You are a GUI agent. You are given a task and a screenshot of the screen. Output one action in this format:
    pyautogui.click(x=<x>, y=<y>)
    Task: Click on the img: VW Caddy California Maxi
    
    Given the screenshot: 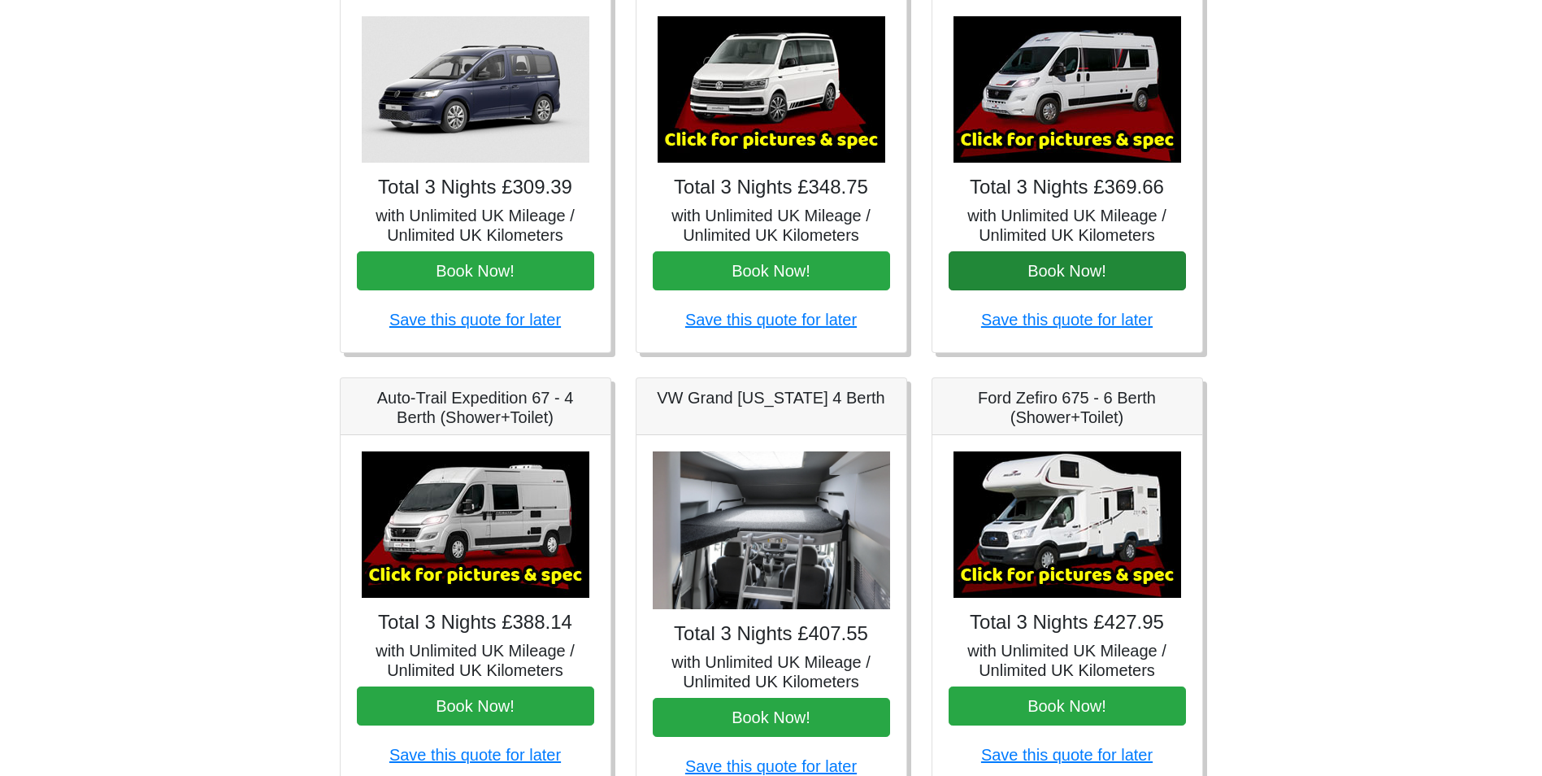 What is the action you would take?
    pyautogui.click(x=476, y=89)
    